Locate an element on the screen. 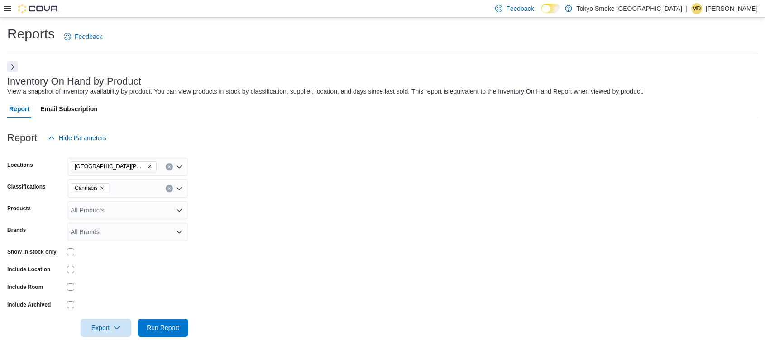  label: Include Room is located at coordinates (25, 287).